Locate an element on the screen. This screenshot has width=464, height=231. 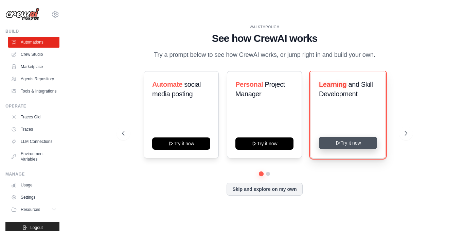
span: Resources is located at coordinates (30, 209).